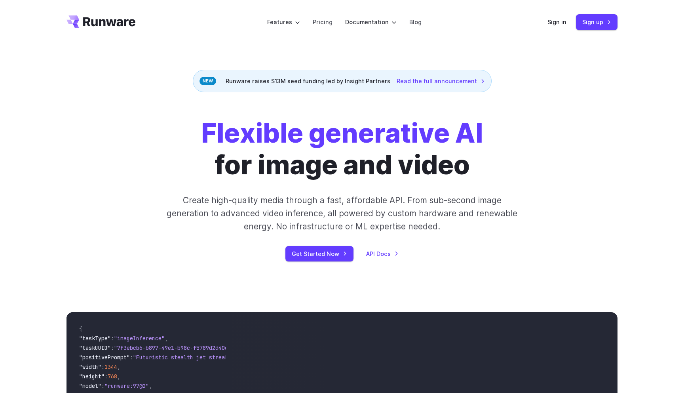 The width and height of the screenshot is (684, 393). I want to click on h1: for image and video, so click(342, 149).